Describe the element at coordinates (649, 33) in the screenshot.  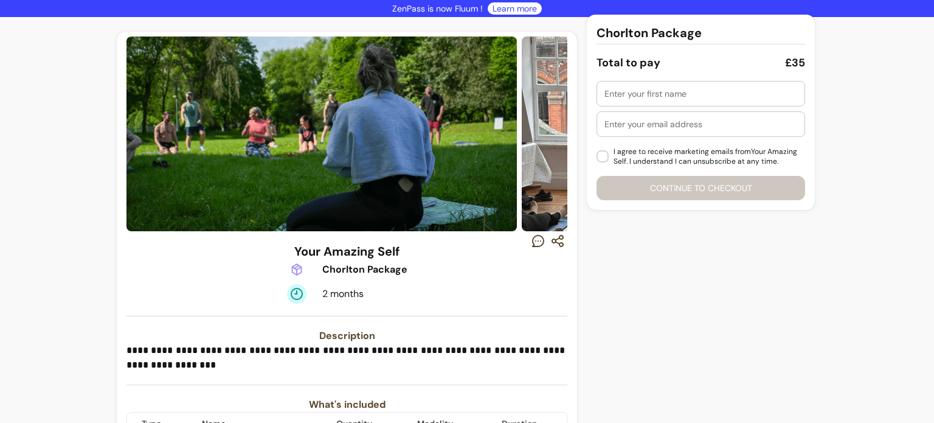
I see `h3: Chorlton Package` at that location.